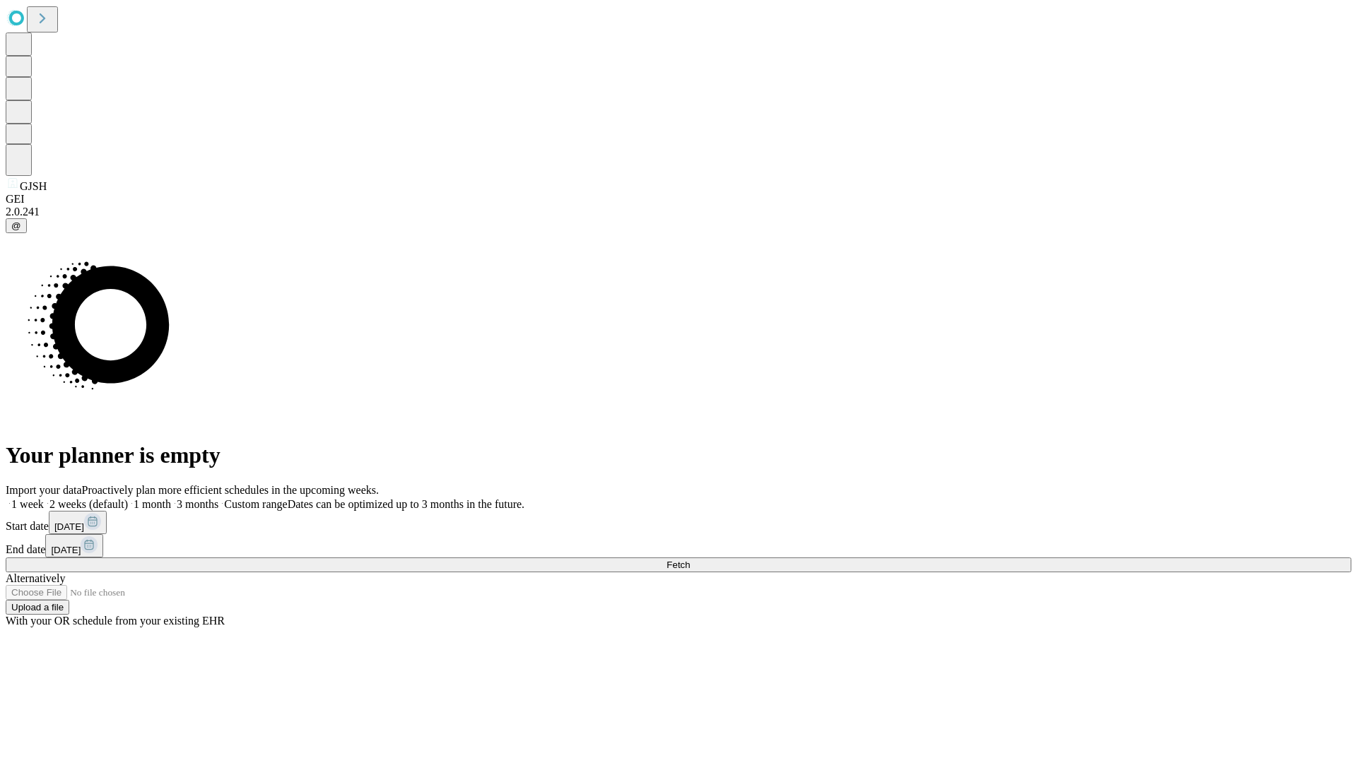 The width and height of the screenshot is (1357, 763). What do you see at coordinates (197, 504) in the screenshot?
I see `span: 3 months` at bounding box center [197, 504].